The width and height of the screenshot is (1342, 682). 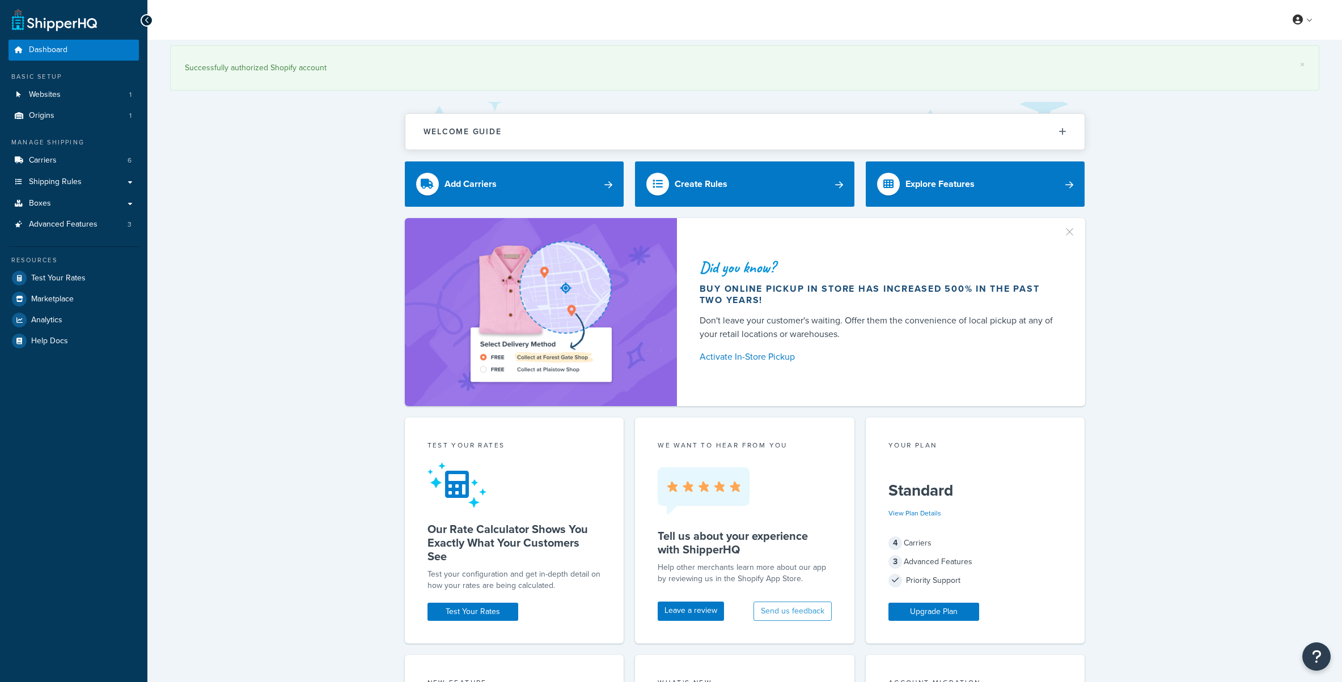 I want to click on a: View Plan Details, so click(x=914, y=513).